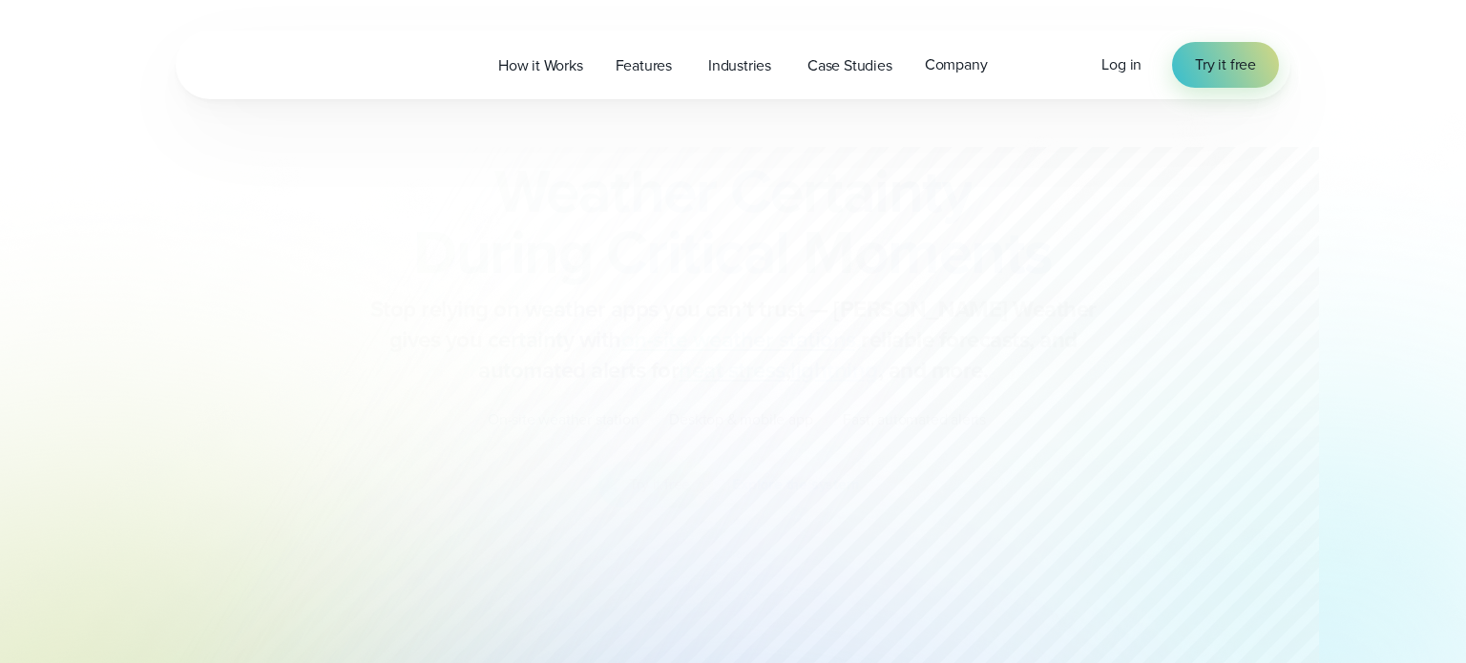  Describe the element at coordinates (643, 66) in the screenshot. I see `span: Features` at that location.